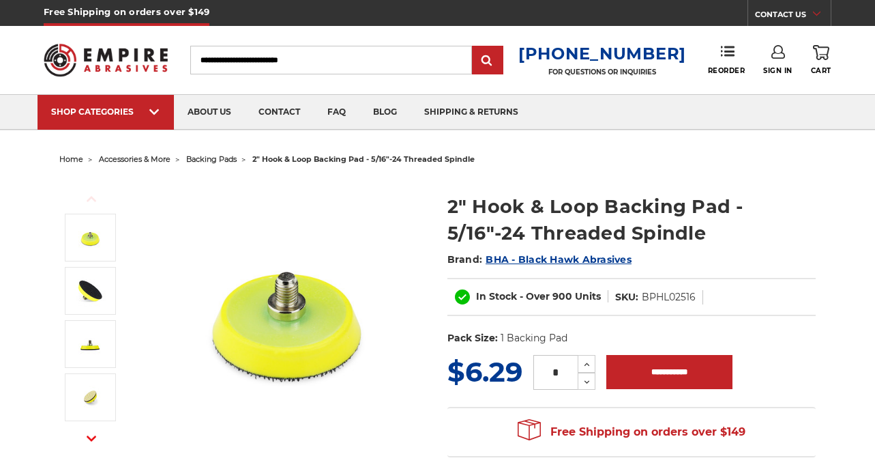  Describe the element at coordinates (602, 72) in the screenshot. I see `p: FOR QUESTIONS OR INQUIRIES` at that location.